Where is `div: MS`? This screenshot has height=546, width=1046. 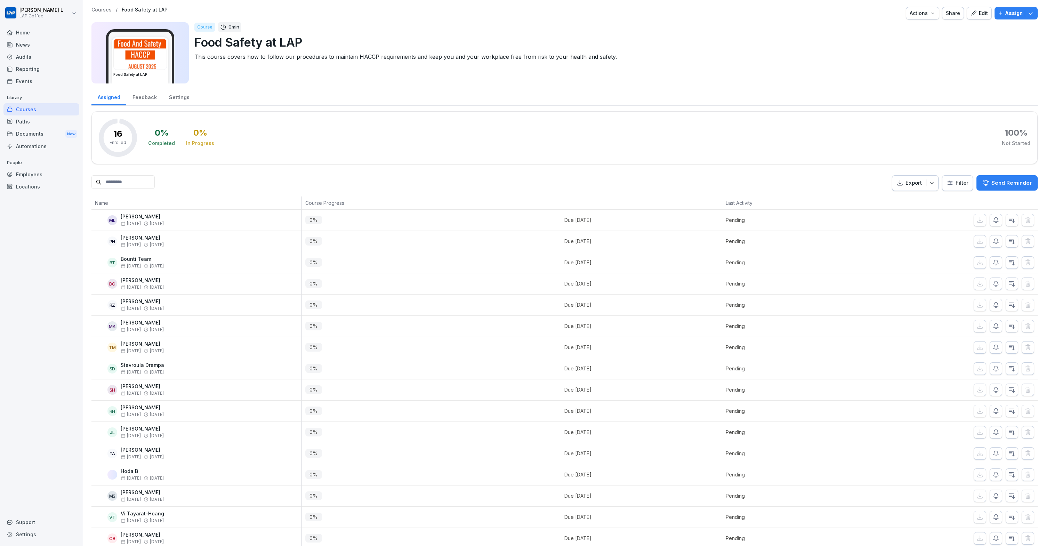
div: MS is located at coordinates (112, 496).